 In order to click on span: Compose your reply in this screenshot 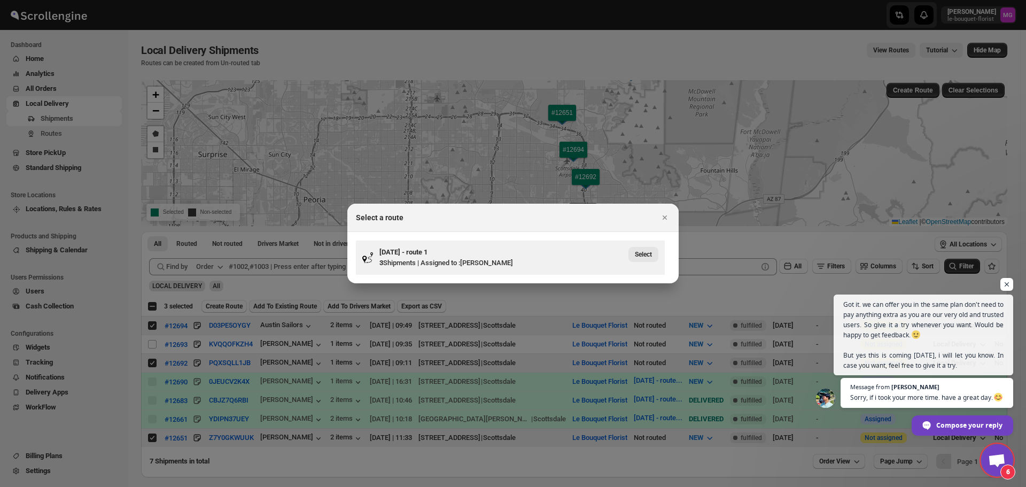, I will do `click(969, 425)`.